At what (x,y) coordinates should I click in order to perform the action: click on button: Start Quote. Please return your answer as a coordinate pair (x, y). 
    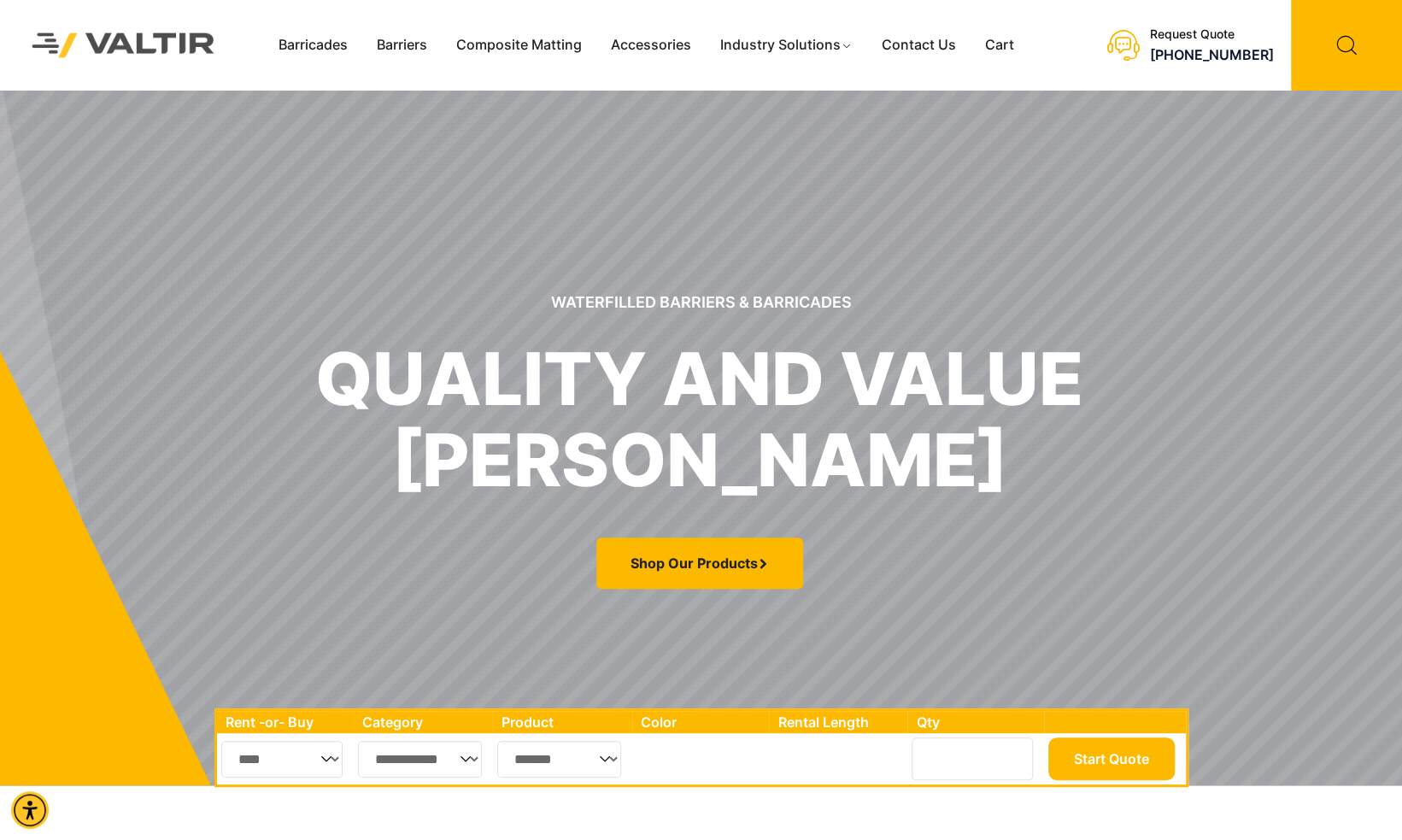
    Looking at the image, I should click on (1111, 759).